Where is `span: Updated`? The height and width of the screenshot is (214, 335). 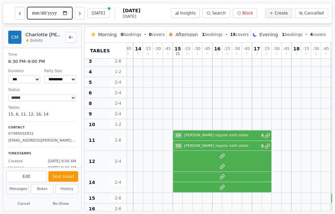 span: Updated is located at coordinates (16, 168).